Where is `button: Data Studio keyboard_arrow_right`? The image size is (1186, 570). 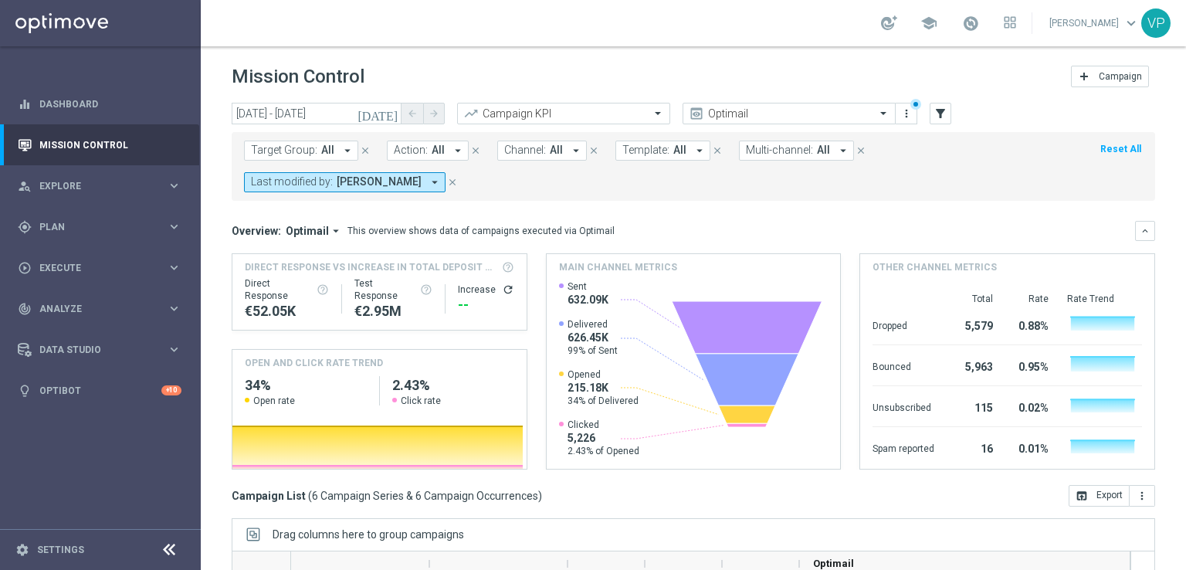 button: Data Studio keyboard_arrow_right is located at coordinates (100, 350).